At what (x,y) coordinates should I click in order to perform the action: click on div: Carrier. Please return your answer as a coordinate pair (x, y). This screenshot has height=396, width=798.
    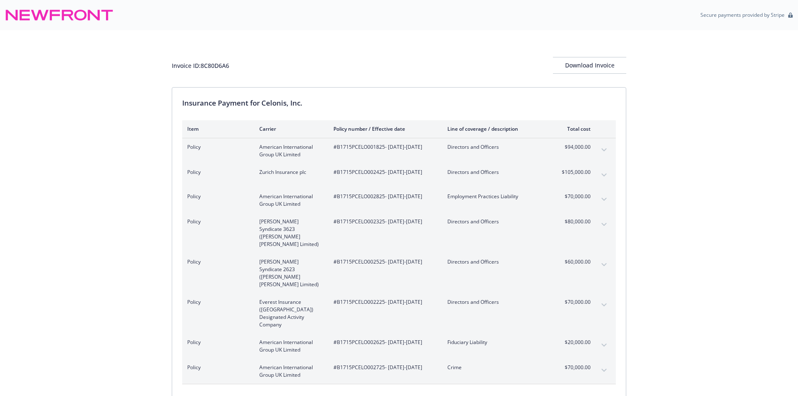
    Looking at the image, I should click on (289, 129).